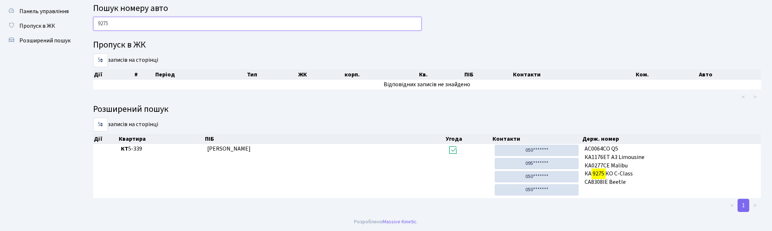 The width and height of the screenshot is (772, 231). What do you see at coordinates (200, 75) in the screenshot?
I see `th: Період` at bounding box center [200, 75].